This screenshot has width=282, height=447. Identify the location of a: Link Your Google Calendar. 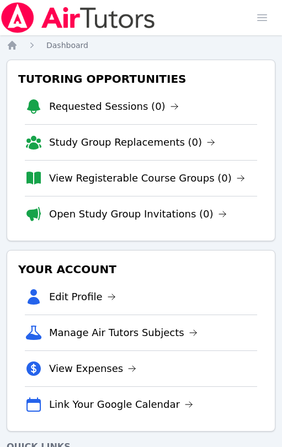
(121, 404).